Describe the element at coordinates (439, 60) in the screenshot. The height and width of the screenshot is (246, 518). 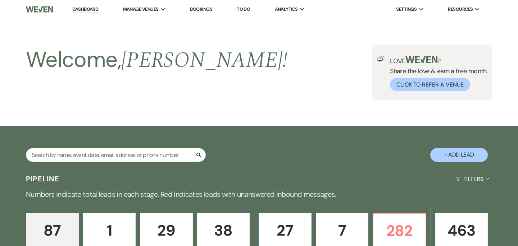
I see `p: Love ?` at that location.